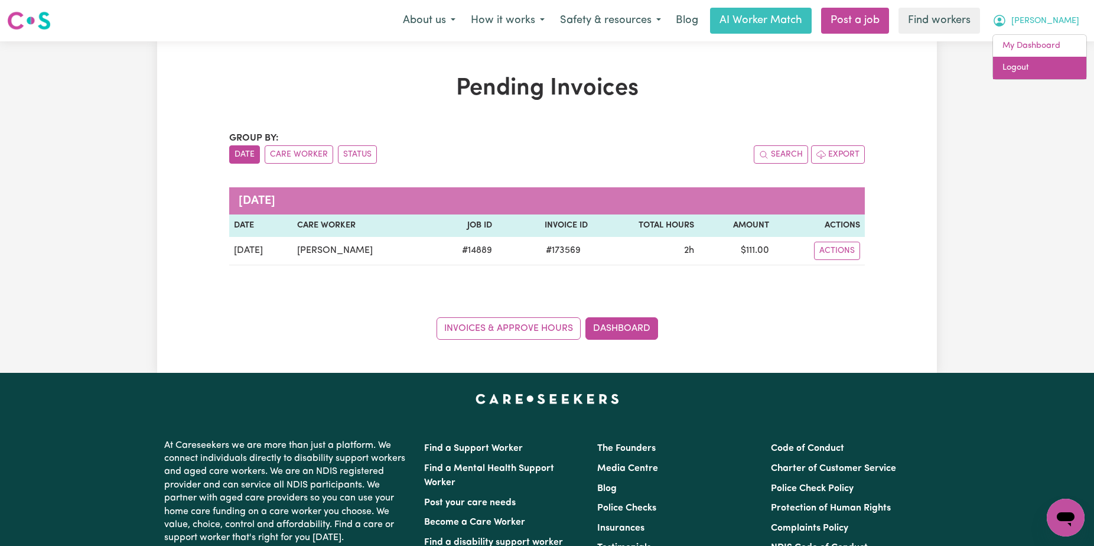 The height and width of the screenshot is (546, 1094). I want to click on a: Code of Conduct, so click(808, 449).